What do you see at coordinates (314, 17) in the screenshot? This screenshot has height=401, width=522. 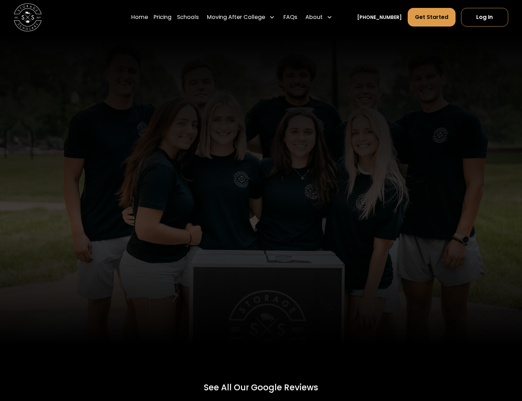 I see `div: About` at bounding box center [314, 17].